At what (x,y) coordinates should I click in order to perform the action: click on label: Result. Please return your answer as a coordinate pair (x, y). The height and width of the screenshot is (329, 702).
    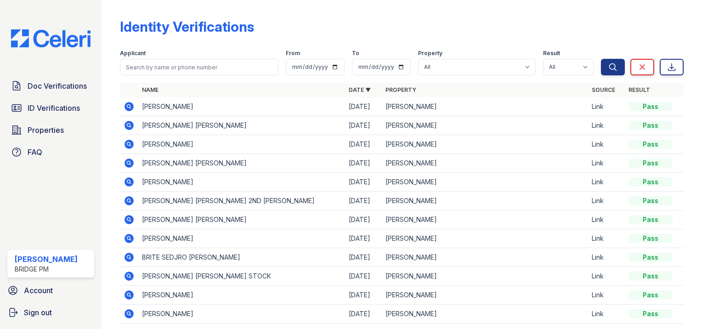
    Looking at the image, I should click on (551, 53).